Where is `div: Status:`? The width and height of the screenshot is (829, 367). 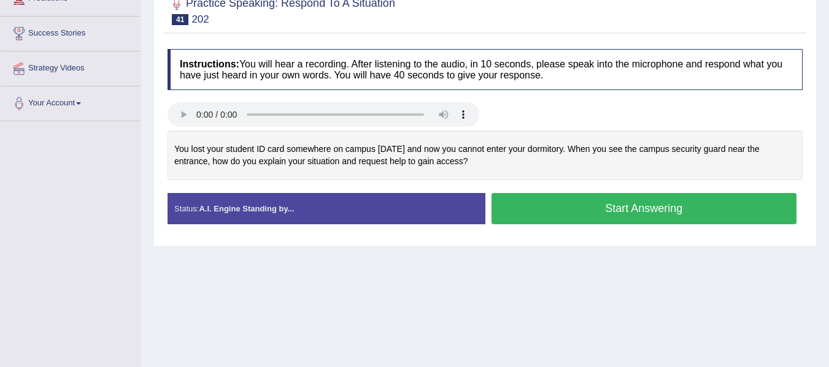
div: Status: is located at coordinates (326, 209).